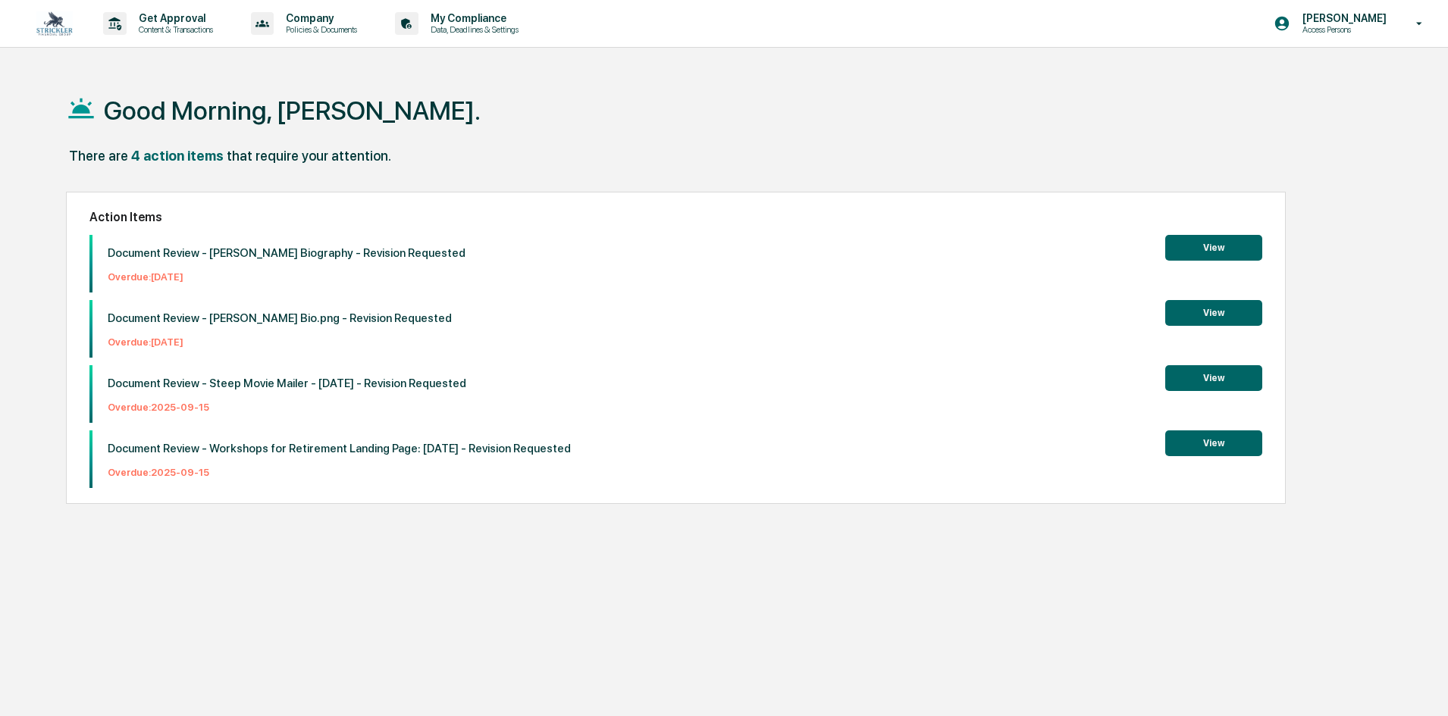 The height and width of the screenshot is (716, 1448). What do you see at coordinates (1341, 30) in the screenshot?
I see `p: Access Persons` at bounding box center [1341, 30].